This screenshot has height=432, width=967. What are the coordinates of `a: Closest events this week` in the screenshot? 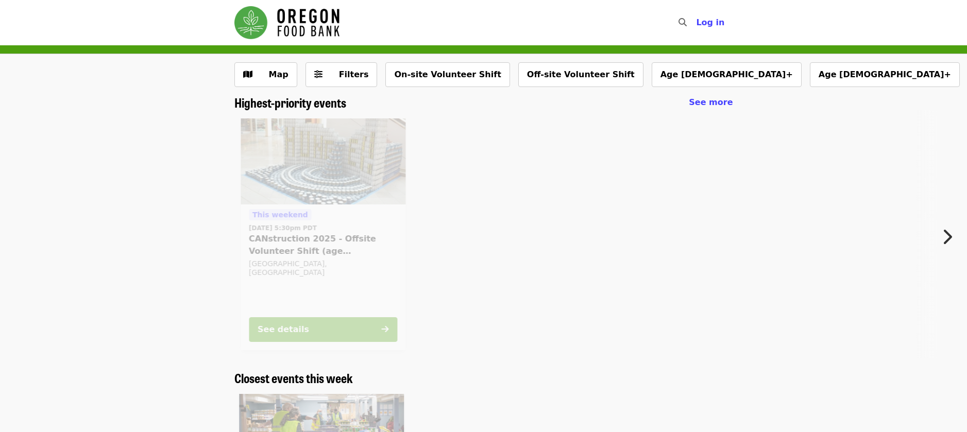 It's located at (294, 378).